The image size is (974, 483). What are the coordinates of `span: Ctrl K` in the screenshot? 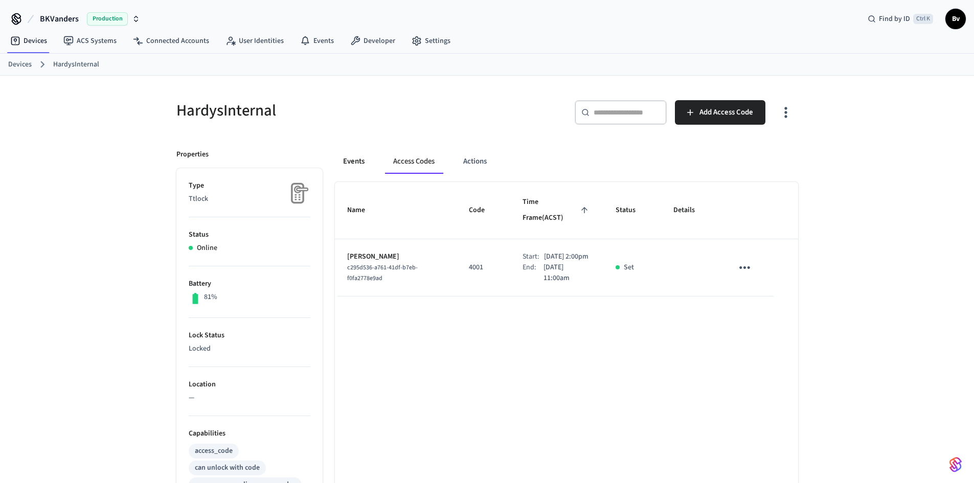 It's located at (923, 19).